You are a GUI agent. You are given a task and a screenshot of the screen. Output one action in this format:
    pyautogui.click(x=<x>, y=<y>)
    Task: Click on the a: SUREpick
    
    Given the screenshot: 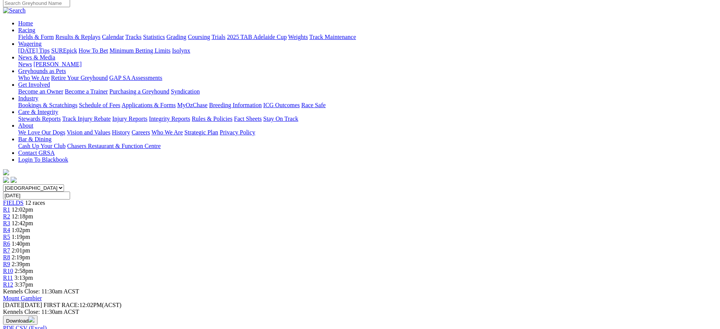 What is the action you would take?
    pyautogui.click(x=64, y=50)
    